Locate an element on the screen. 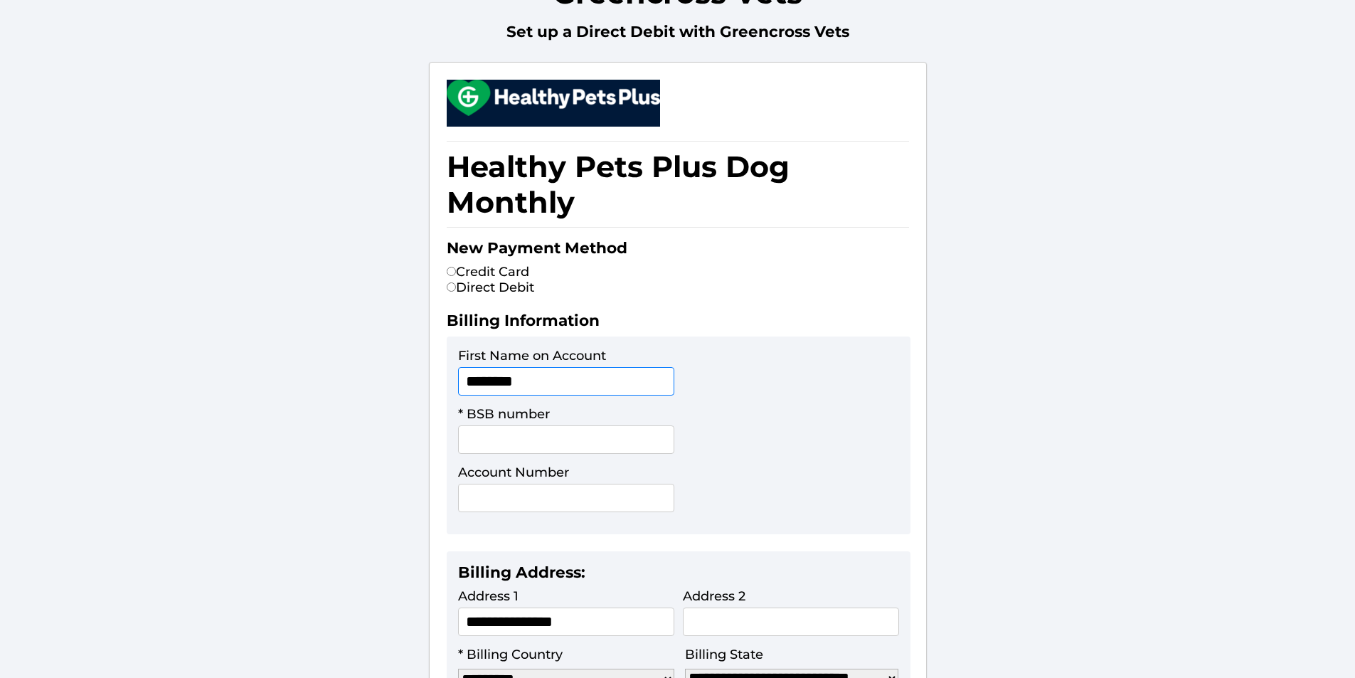  label: * Billing Country is located at coordinates (510, 654).